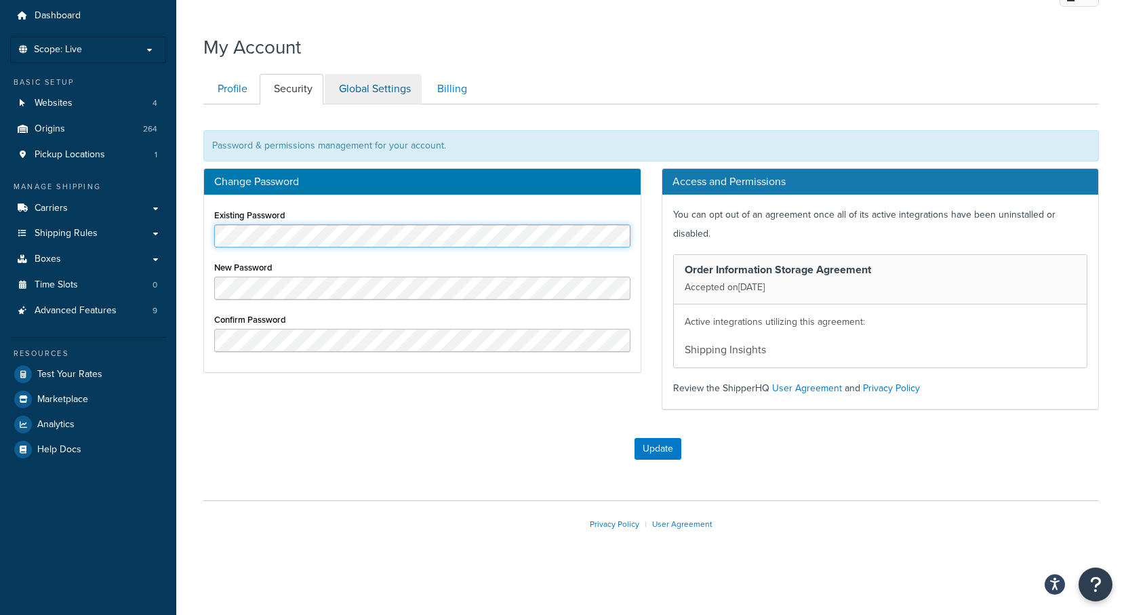  What do you see at coordinates (156, 155) in the screenshot?
I see `span: 1` at bounding box center [156, 155].